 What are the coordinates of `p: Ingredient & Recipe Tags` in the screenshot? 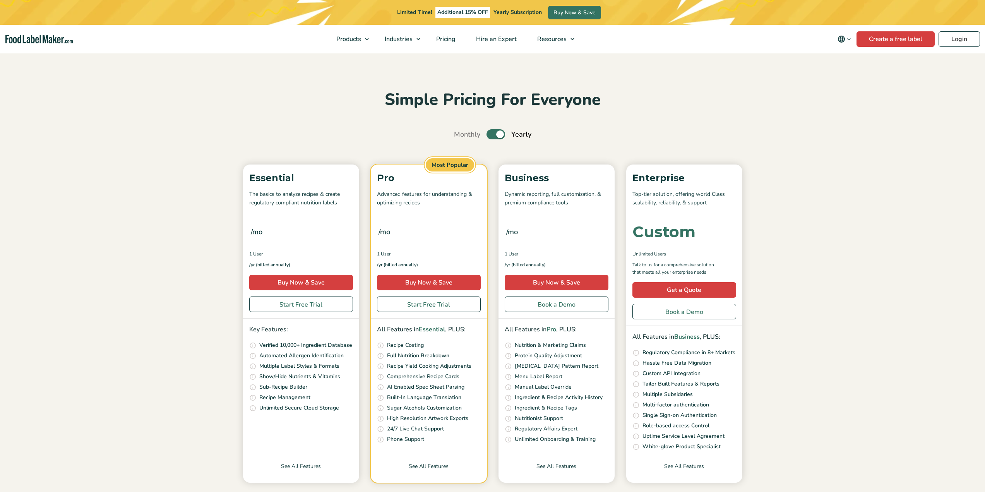 It's located at (545, 408).